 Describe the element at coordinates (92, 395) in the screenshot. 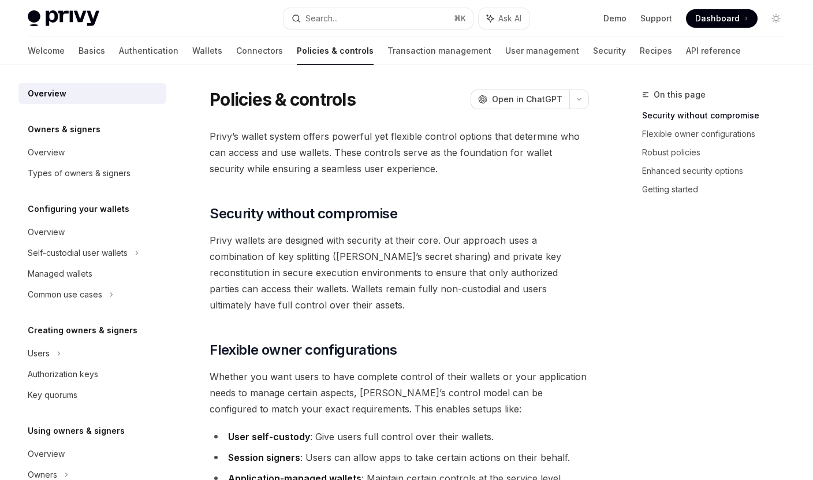

I see `a: Key quorums` at that location.